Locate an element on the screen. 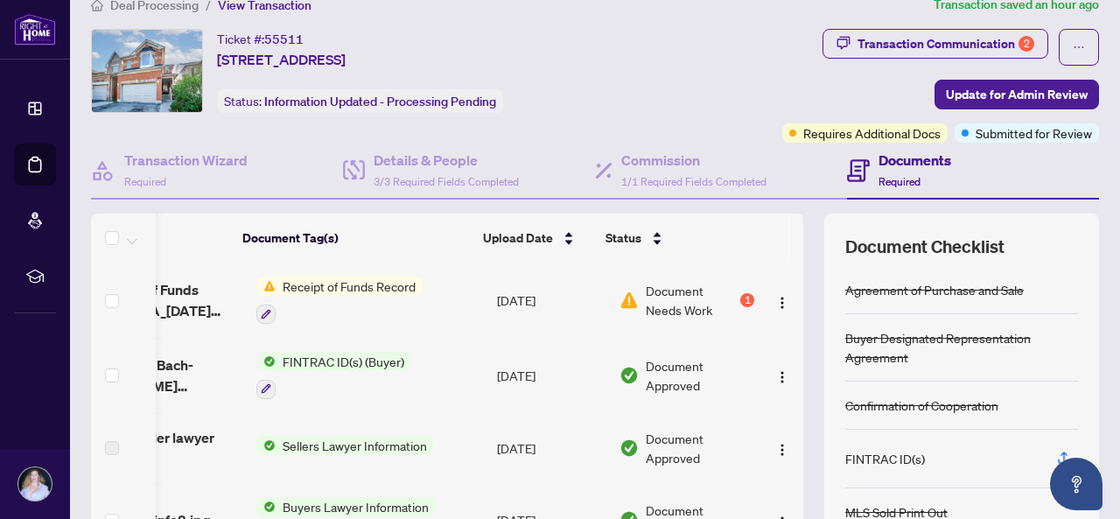 This screenshot has height=519, width=1120. span: Update for Admin Review is located at coordinates (1017, 94).